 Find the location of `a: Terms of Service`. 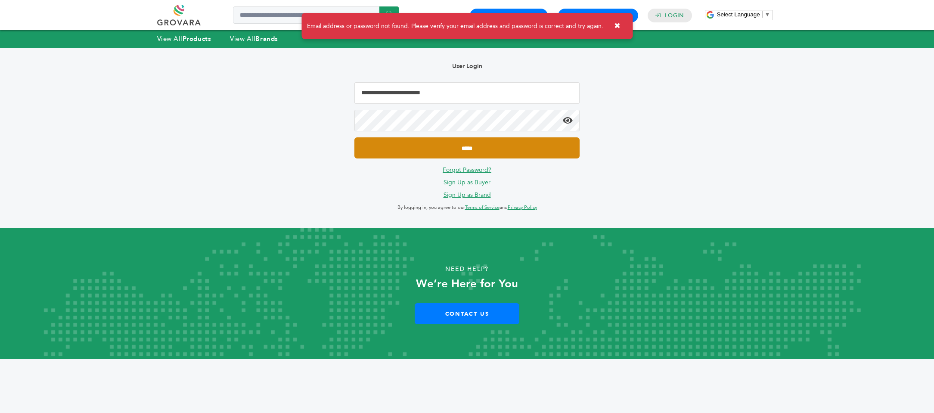

a: Terms of Service is located at coordinates (482, 207).